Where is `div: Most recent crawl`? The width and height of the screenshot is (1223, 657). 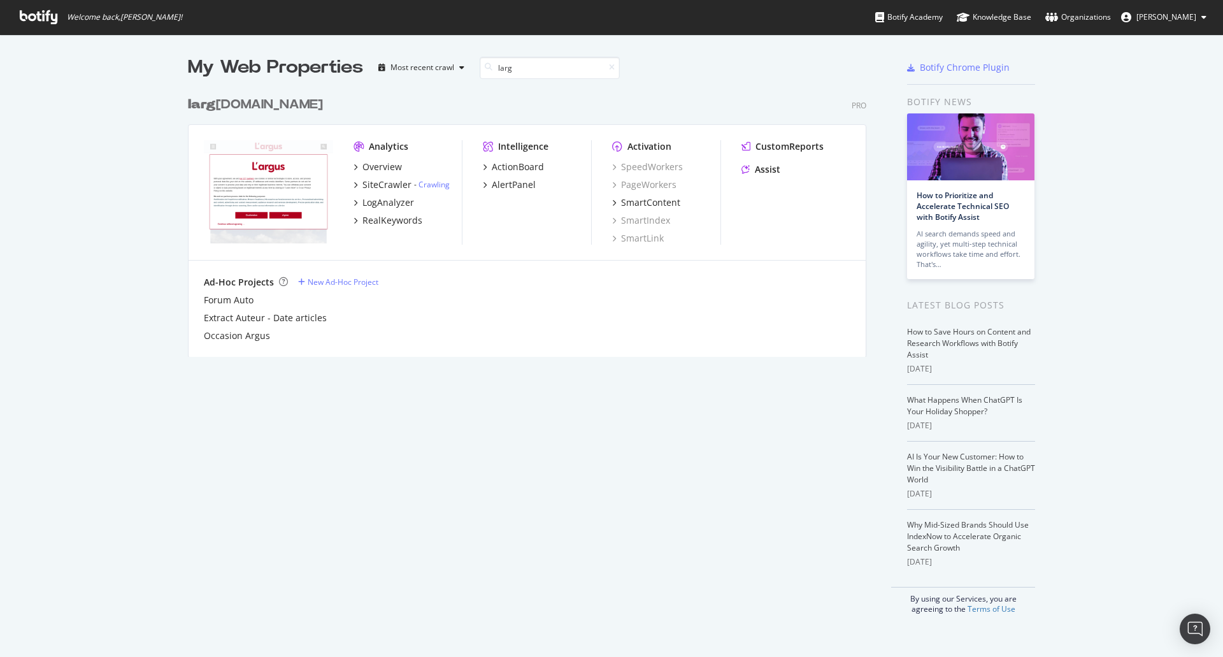
div: Most recent crawl is located at coordinates (422, 68).